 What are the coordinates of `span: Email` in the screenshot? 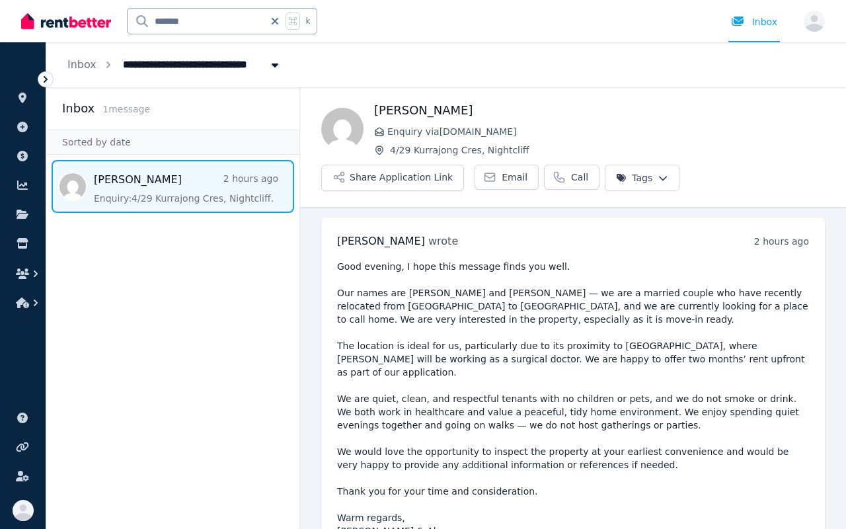 It's located at (514, 177).